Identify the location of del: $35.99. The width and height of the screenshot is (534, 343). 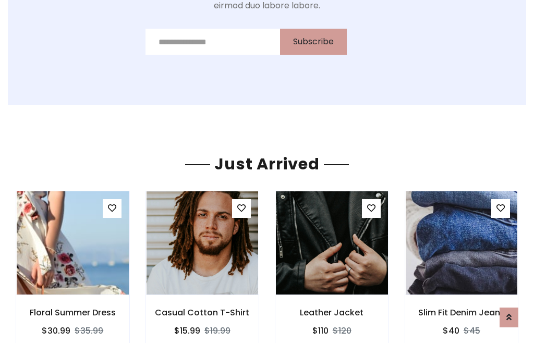
(89, 331).